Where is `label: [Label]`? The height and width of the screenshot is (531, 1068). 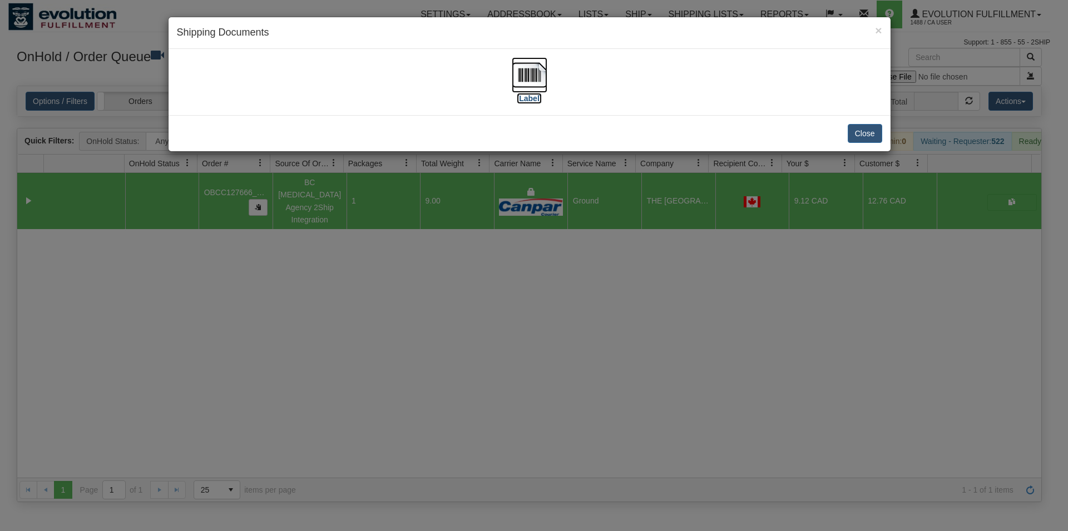 label: [Label] is located at coordinates (529, 98).